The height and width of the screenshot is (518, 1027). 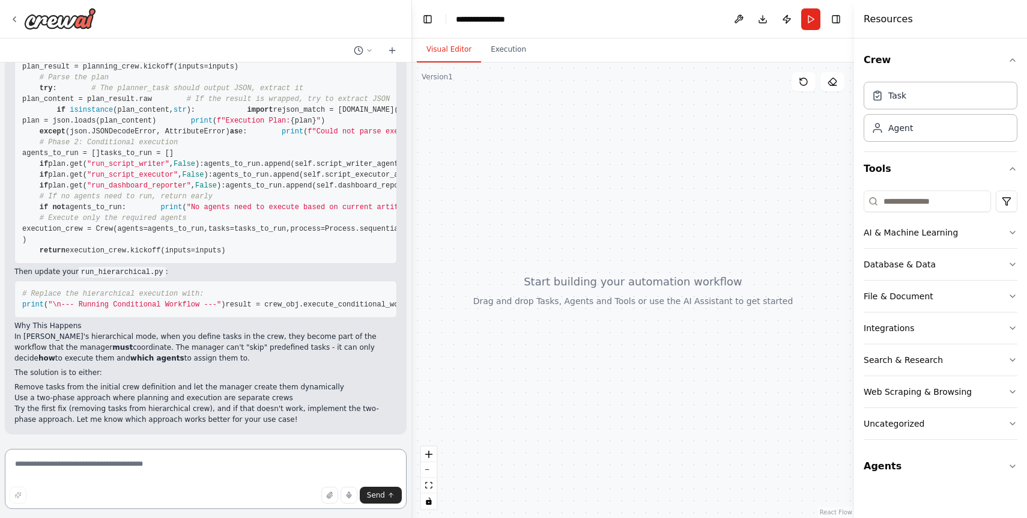 I want to click on span: as, so click(x=234, y=132).